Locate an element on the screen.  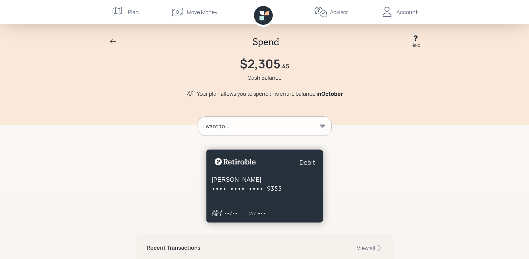
div: Move Money is located at coordinates (202, 12).